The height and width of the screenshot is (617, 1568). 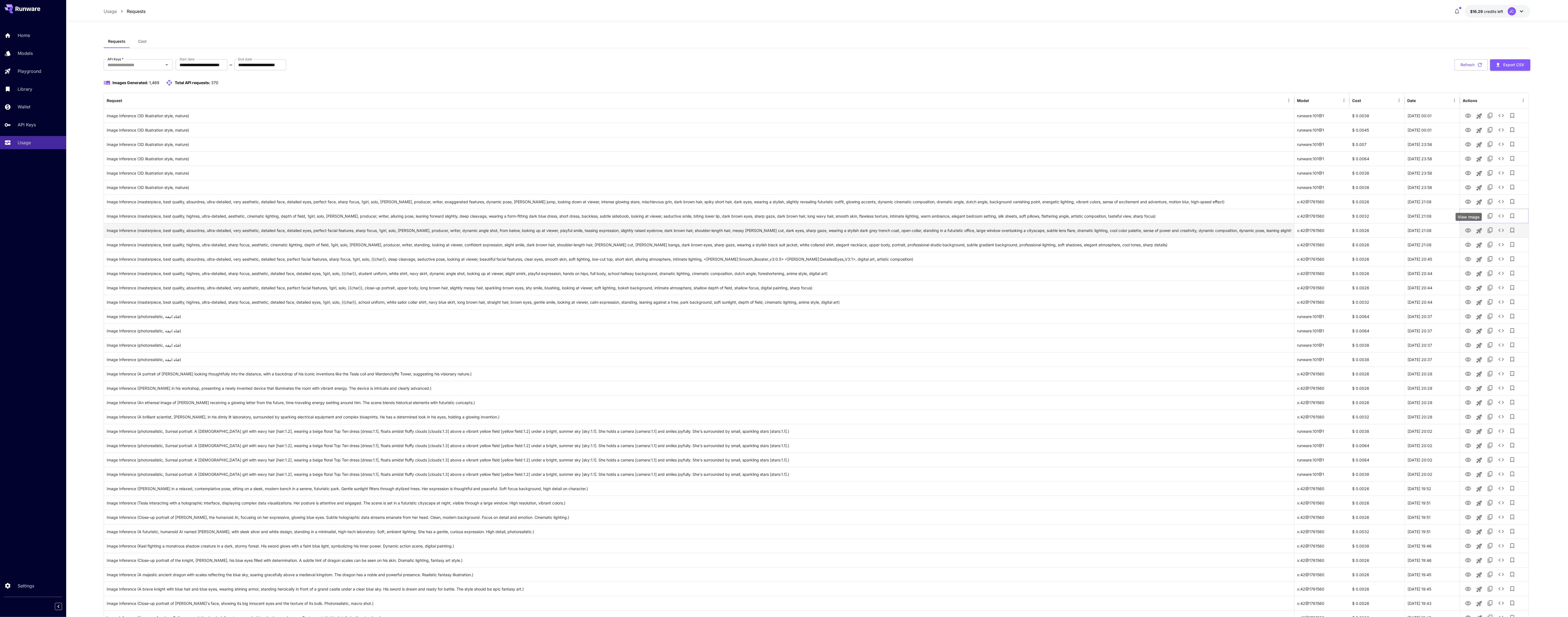 What do you see at coordinates (1432, 431) in the screenshot?
I see `div: 29 Sep, 2025 20:02` at bounding box center [1432, 431].